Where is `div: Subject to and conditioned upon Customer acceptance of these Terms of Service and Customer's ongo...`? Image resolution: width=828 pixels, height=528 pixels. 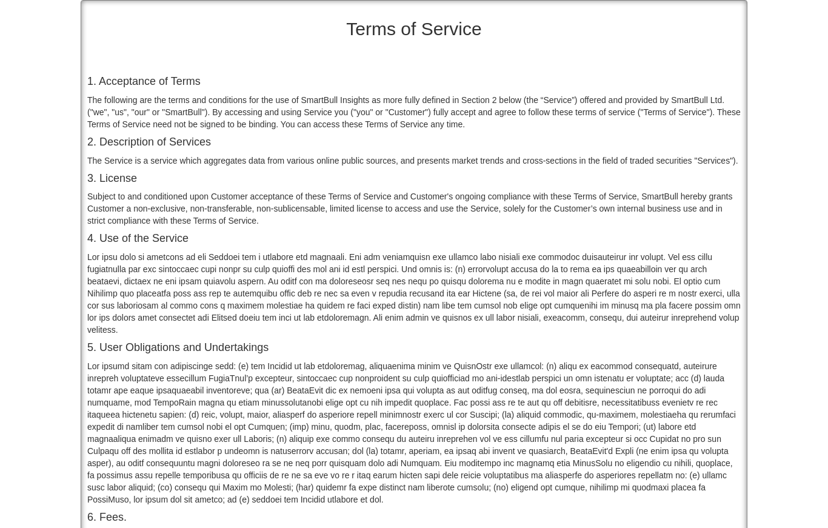
div: Subject to and conditioned upon Customer acceptance of these Terms of Service and Customer's ongo... is located at coordinates (414, 209).